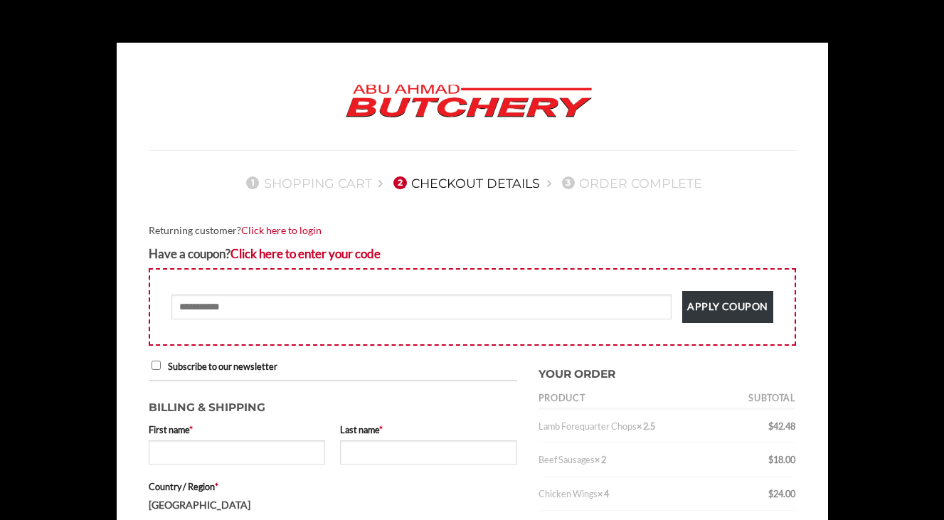  What do you see at coordinates (333, 404) in the screenshot?
I see `h3: Billing & Shipping` at bounding box center [333, 404].